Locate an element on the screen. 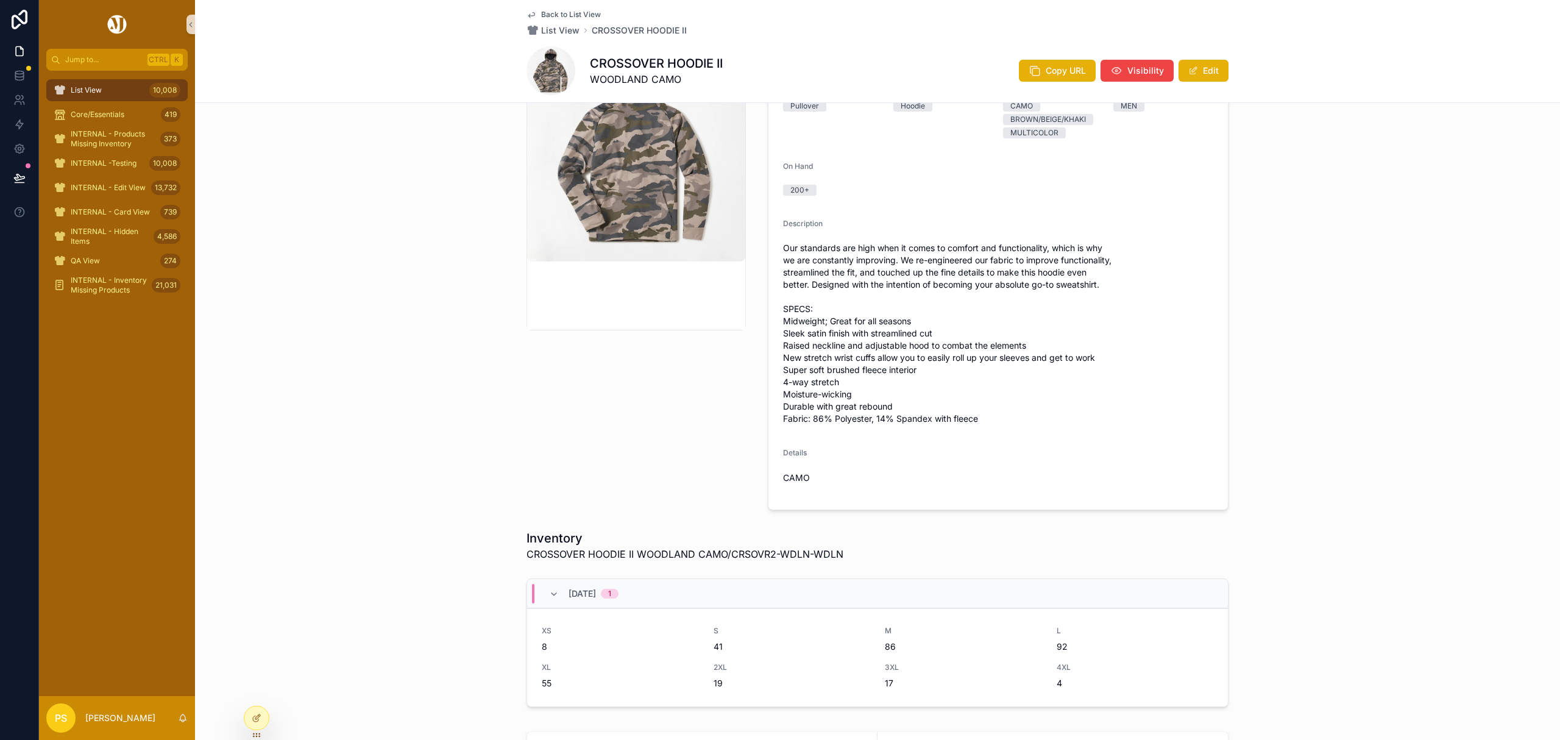  span: 55 is located at coordinates (620, 683).